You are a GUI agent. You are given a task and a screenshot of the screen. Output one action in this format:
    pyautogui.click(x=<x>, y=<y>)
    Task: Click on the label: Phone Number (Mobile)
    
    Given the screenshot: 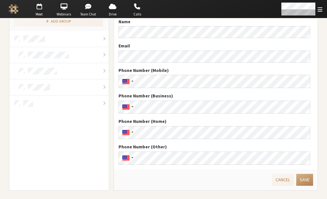 What is the action you would take?
    pyautogui.click(x=215, y=70)
    